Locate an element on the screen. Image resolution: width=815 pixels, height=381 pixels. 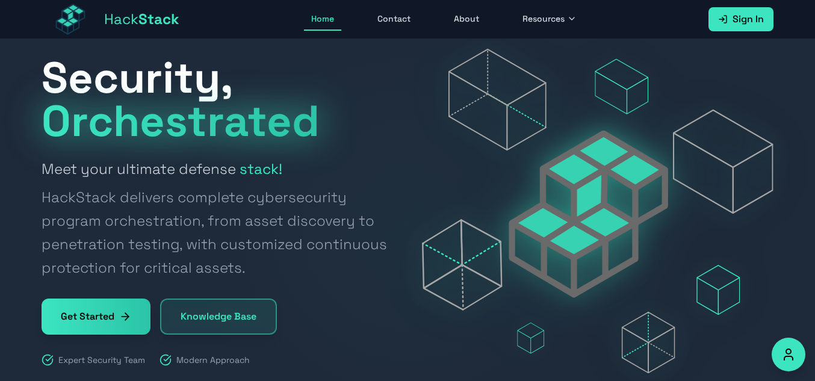
span: Orchestrated is located at coordinates (181, 121).